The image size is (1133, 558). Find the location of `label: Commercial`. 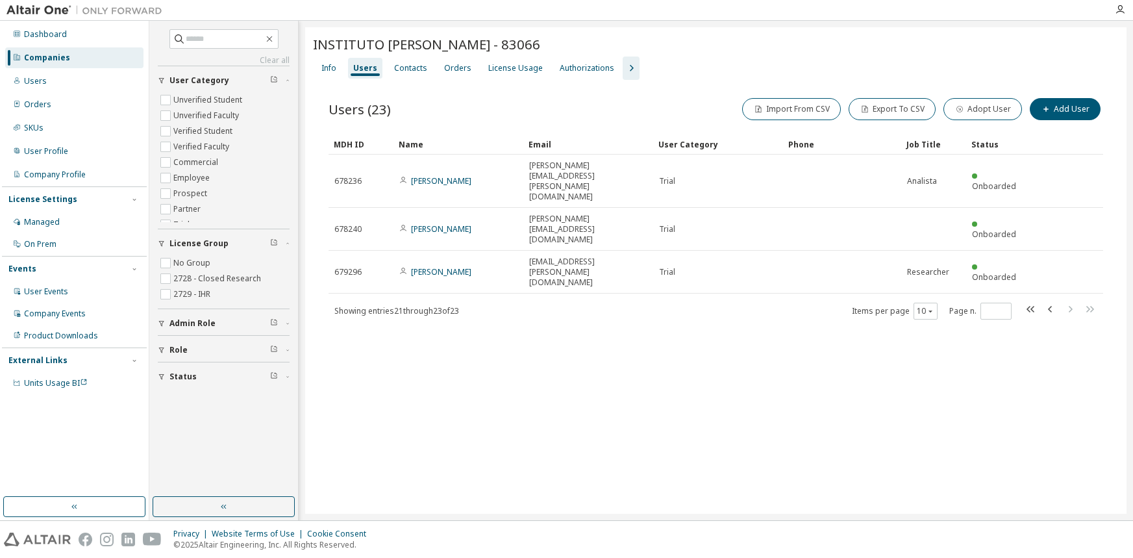

label: Commercial is located at coordinates (197, 162).